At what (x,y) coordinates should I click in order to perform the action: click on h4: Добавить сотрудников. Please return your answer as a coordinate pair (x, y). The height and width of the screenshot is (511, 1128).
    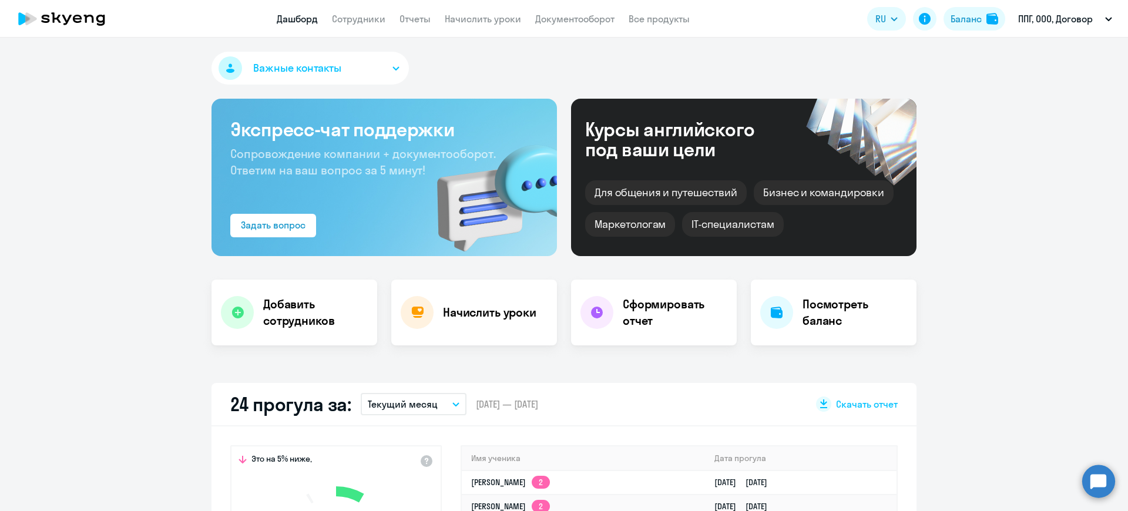
    Looking at the image, I should click on (316, 313).